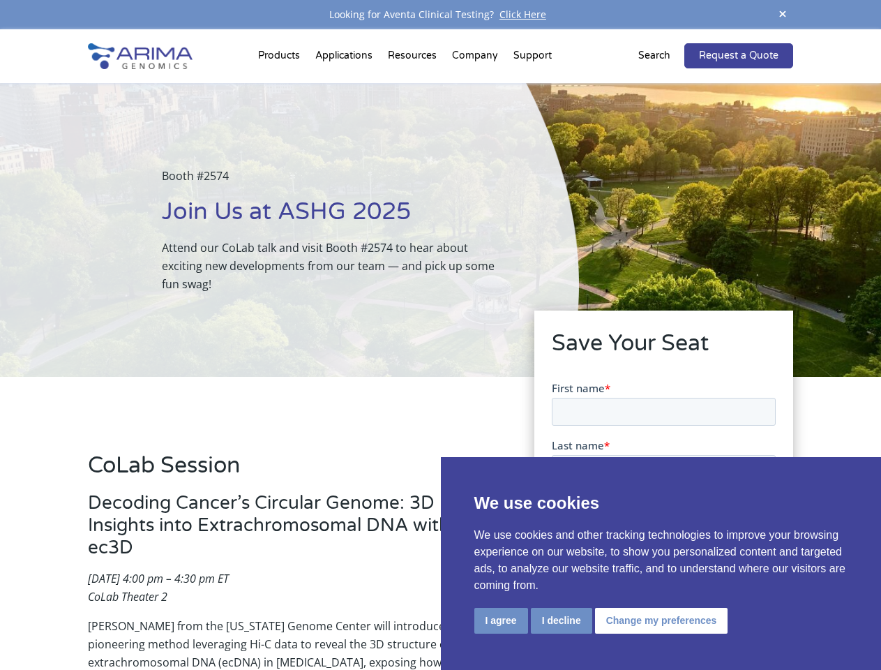 Image resolution: width=881 pixels, height=670 pixels. I want to click on button: I decline, so click(562, 620).